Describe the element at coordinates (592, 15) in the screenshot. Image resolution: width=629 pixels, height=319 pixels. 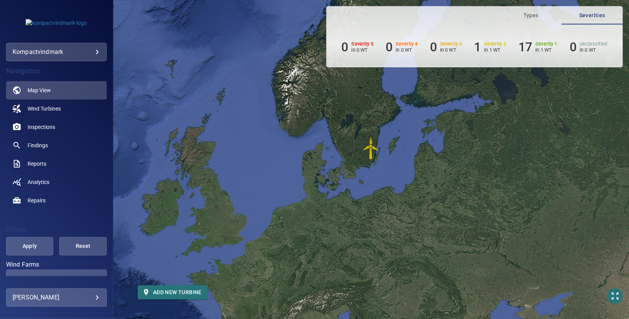
I see `span: Severities` at that location.